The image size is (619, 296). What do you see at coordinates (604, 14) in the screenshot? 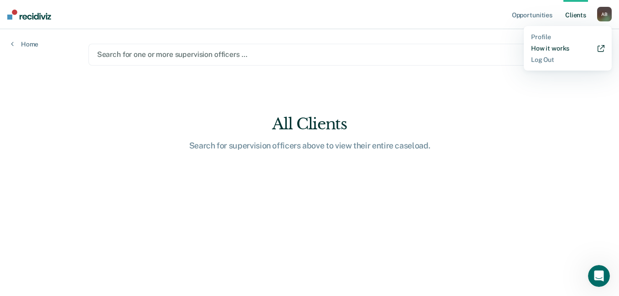
I see `button: AB` at bounding box center [604, 14].